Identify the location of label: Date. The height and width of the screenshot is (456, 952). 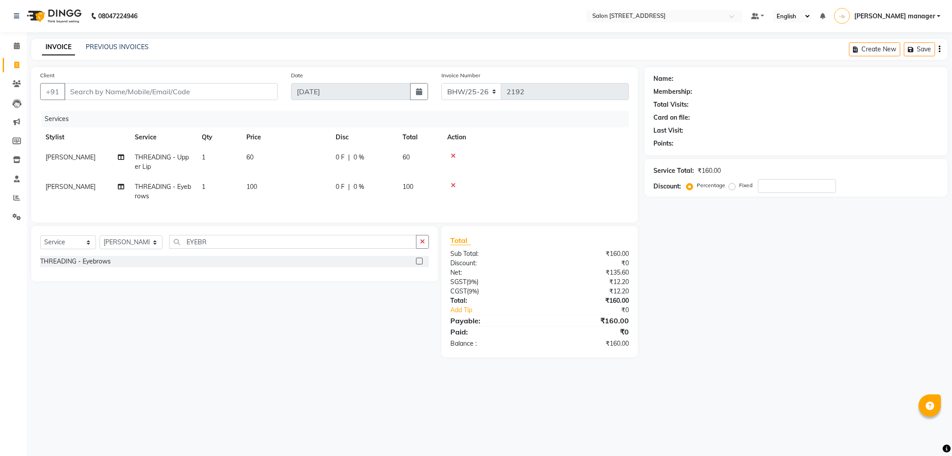
(297, 75).